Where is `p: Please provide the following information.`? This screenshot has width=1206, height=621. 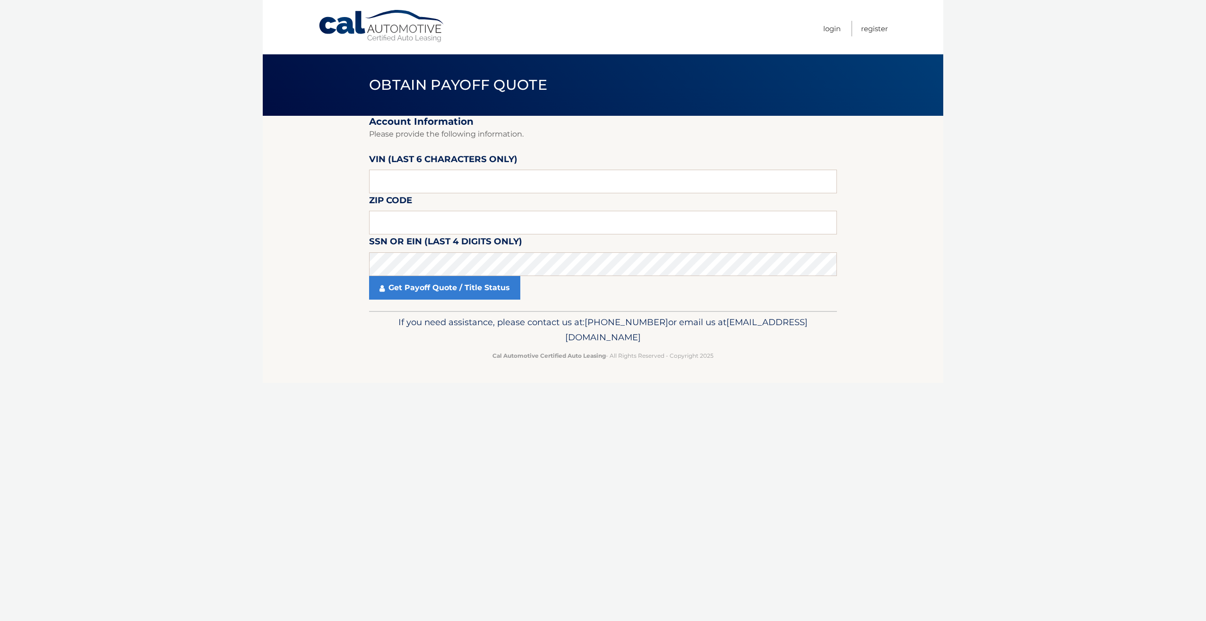
p: Please provide the following information. is located at coordinates (603, 134).